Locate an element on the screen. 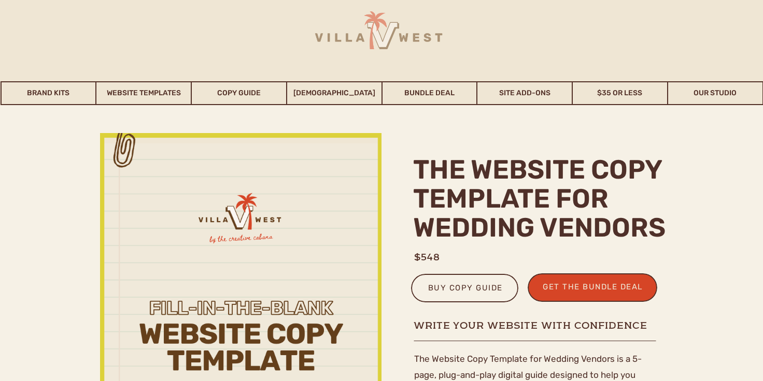 The width and height of the screenshot is (763, 381). a: Copy Guide is located at coordinates (239, 93).